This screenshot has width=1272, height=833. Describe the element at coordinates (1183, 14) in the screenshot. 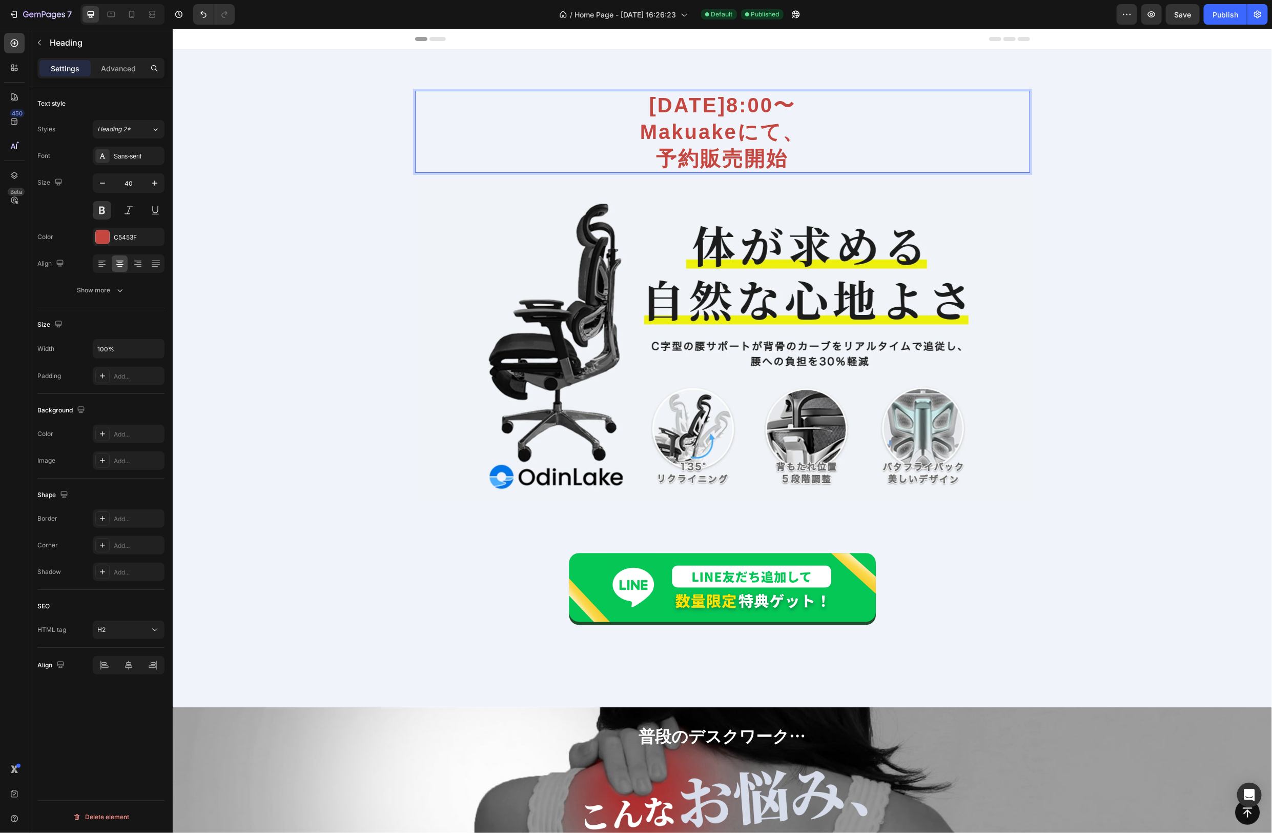

I see `span: Save` at that location.